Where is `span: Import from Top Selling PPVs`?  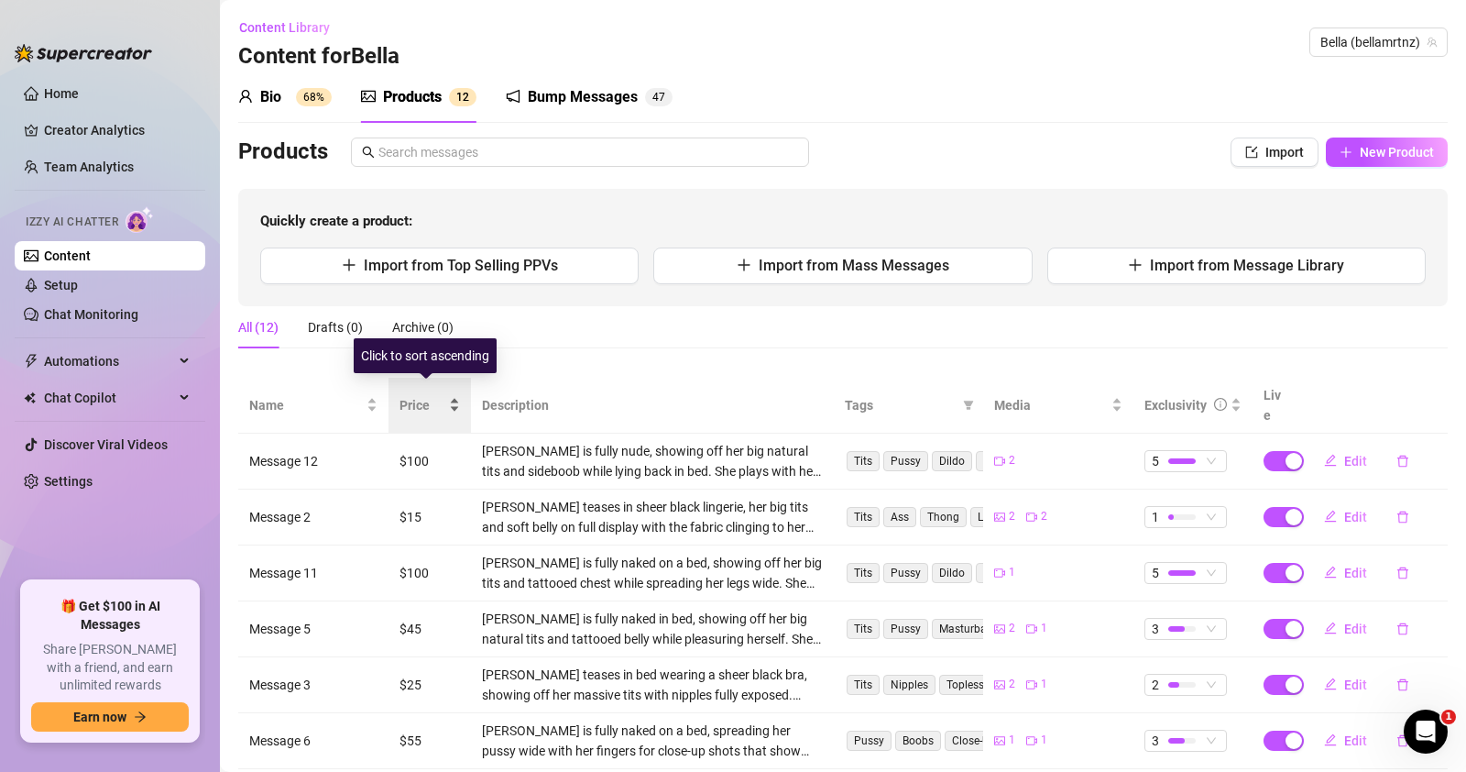 span: Import from Top Selling PPVs is located at coordinates (461, 265).